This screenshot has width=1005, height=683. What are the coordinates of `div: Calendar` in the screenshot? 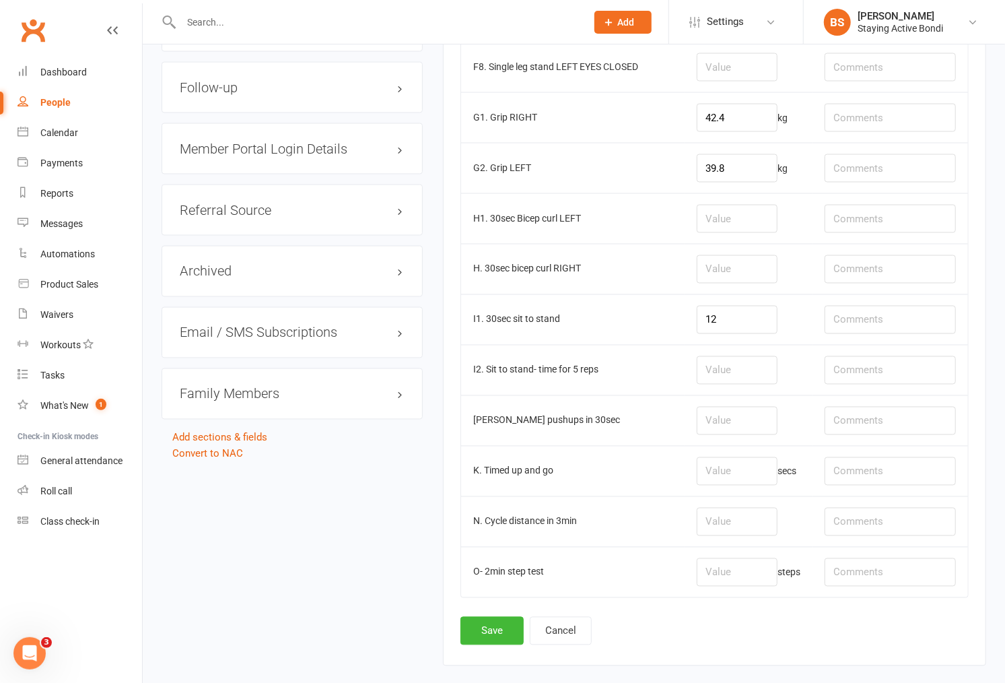 It's located at (59, 133).